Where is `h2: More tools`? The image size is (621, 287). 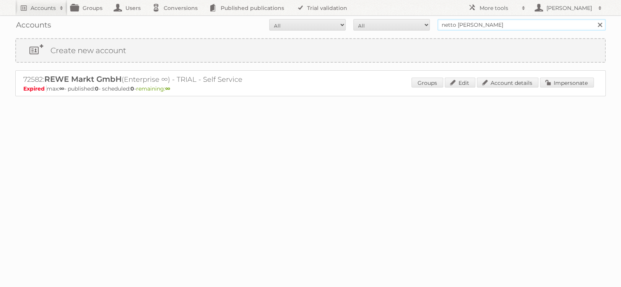 h2: More tools is located at coordinates (499, 8).